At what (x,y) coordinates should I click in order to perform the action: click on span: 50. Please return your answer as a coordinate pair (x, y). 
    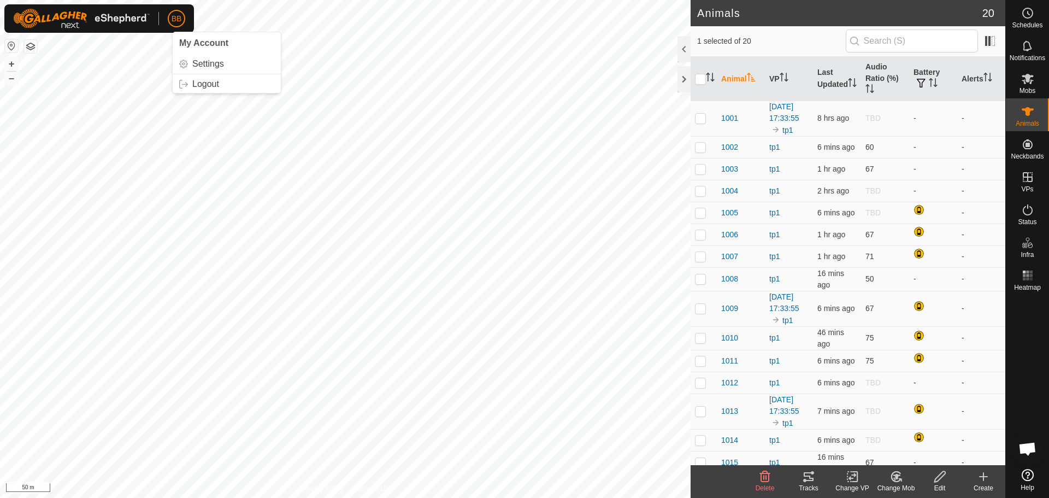
    Looking at the image, I should click on (870, 279).